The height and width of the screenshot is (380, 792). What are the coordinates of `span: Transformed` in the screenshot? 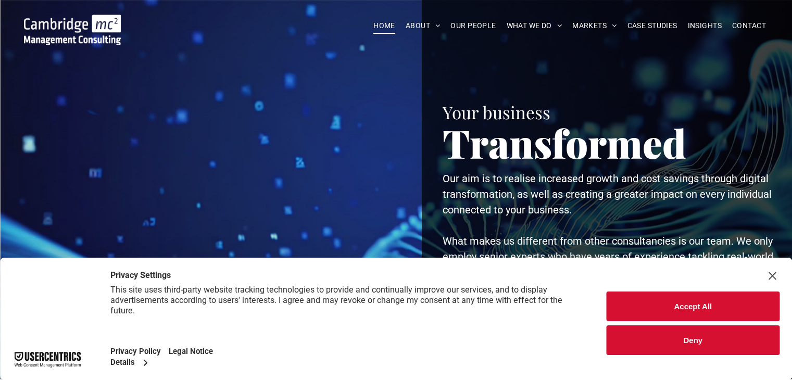 It's located at (564, 143).